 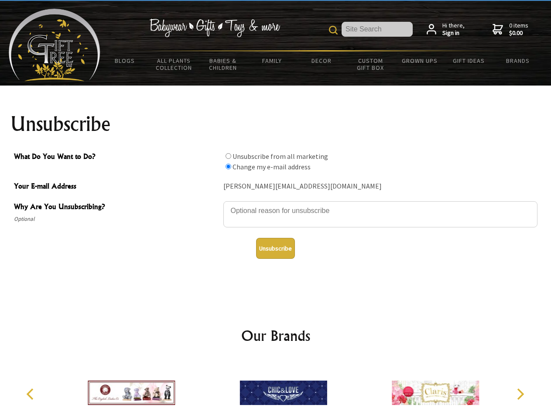 What do you see at coordinates (371, 64) in the screenshot?
I see `a: Custom Gift Box` at bounding box center [371, 64].